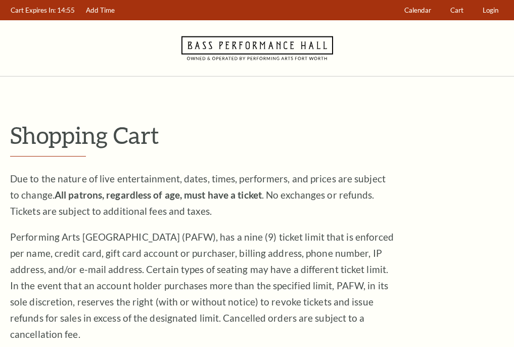 The image size is (514, 347). I want to click on span: Calendar, so click(418, 10).